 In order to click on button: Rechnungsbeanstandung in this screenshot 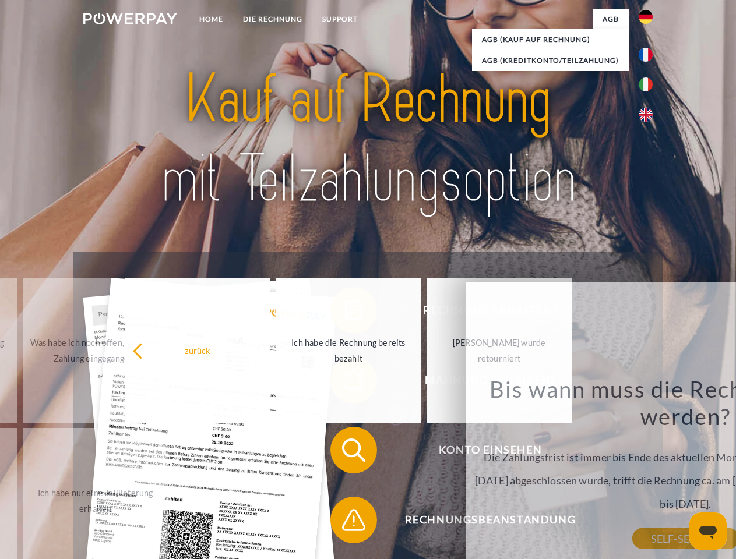, I will do `click(482, 520)`.